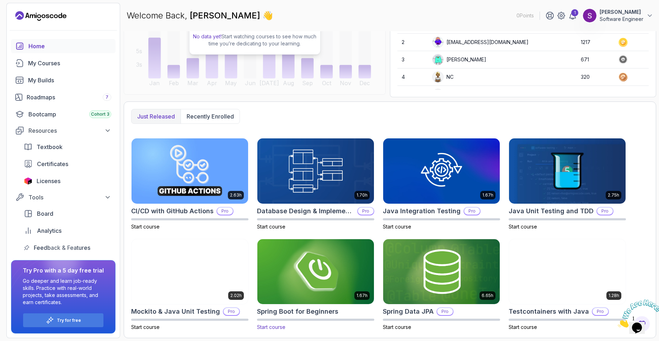 Image resolution: width=659 pixels, height=341 pixels. Describe the element at coordinates (412, 77) in the screenshot. I see `td: 4` at that location.